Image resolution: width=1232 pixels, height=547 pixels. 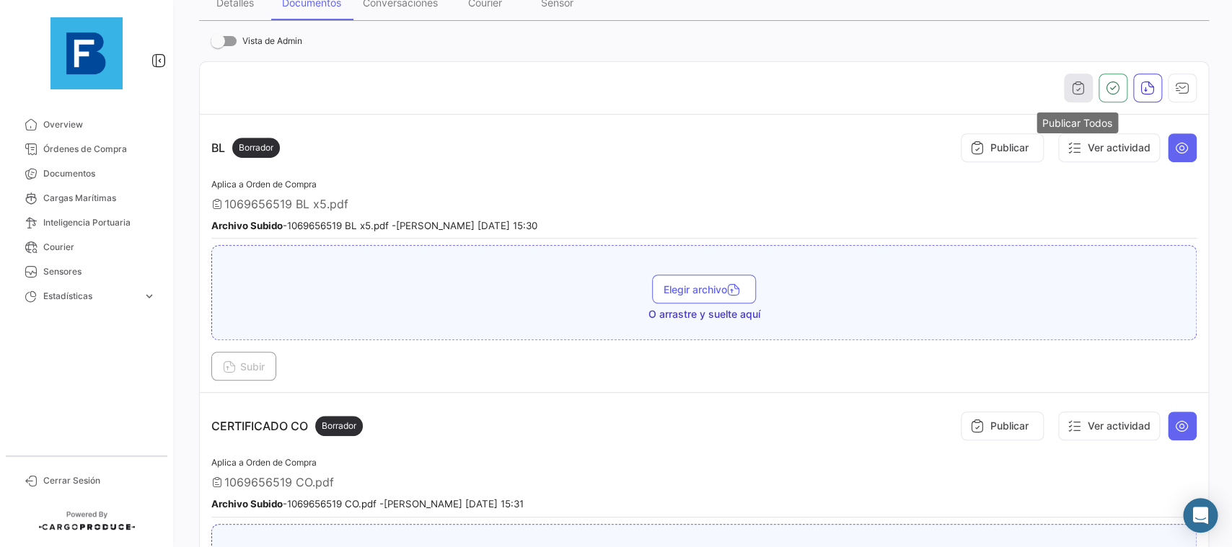 I want to click on span: Overview, so click(x=100, y=125).